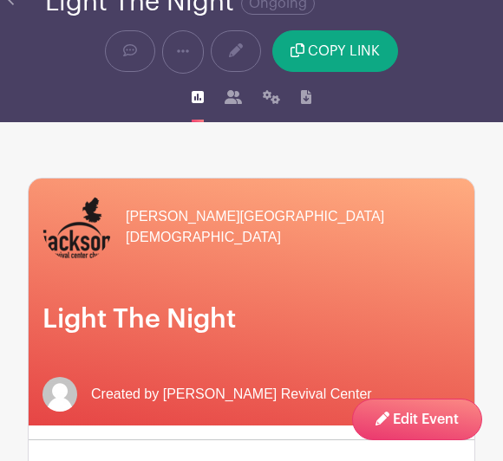 The width and height of the screenshot is (503, 461). I want to click on button: COPY LINK, so click(335, 51).